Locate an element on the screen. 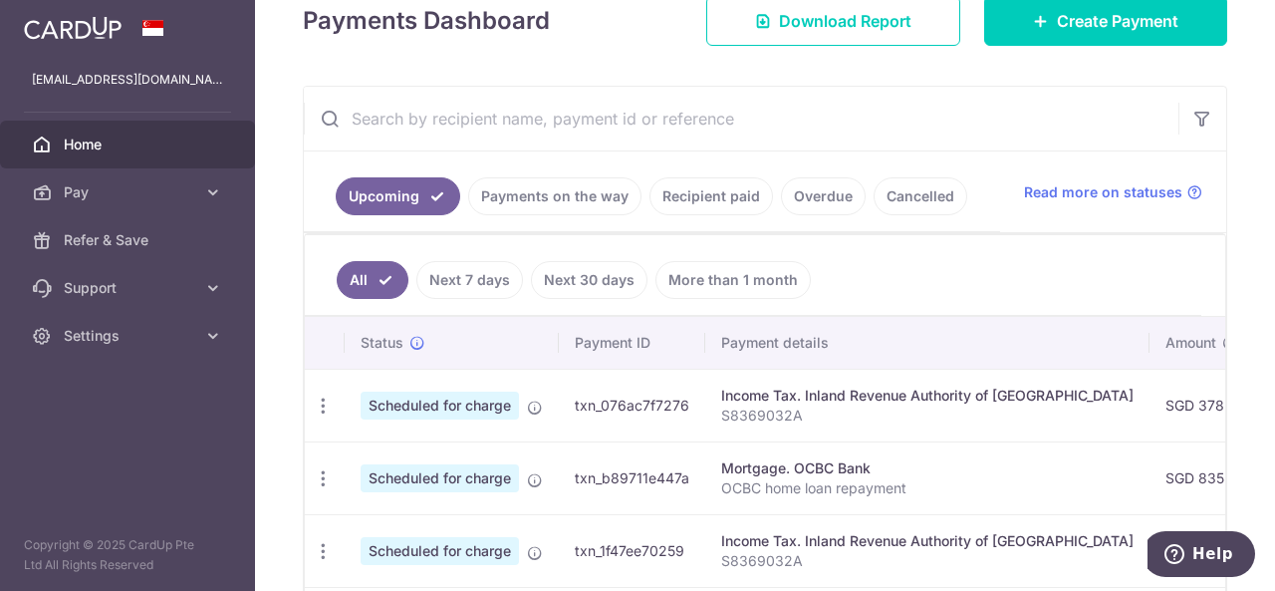  span: Status is located at coordinates (382, 343).